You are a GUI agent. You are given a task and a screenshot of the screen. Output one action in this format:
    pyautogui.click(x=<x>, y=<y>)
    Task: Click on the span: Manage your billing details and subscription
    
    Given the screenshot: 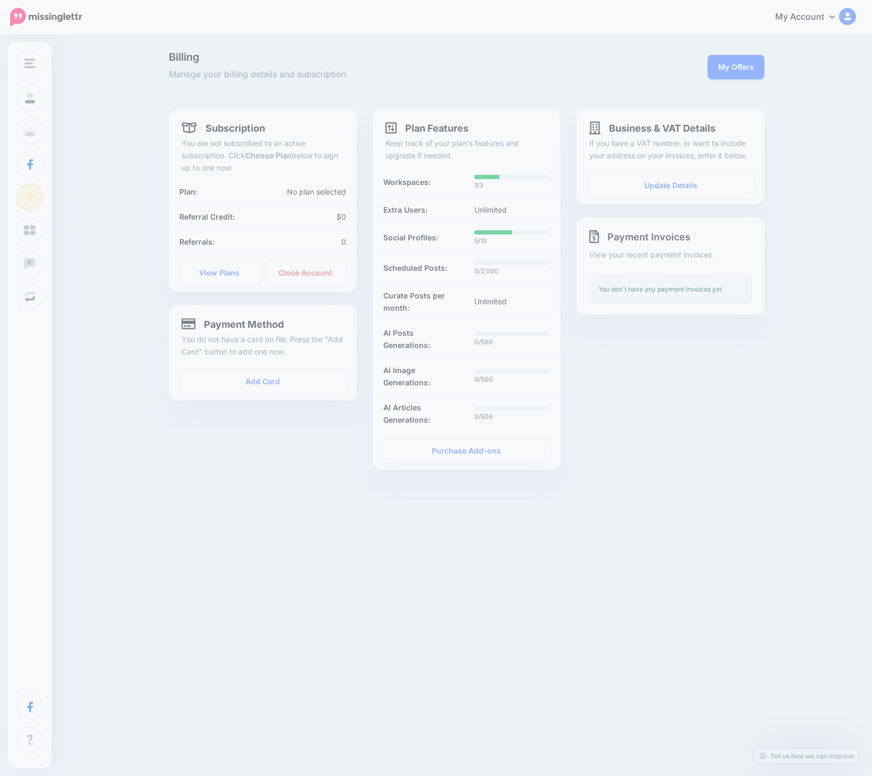 What is the action you would take?
    pyautogui.click(x=365, y=75)
    